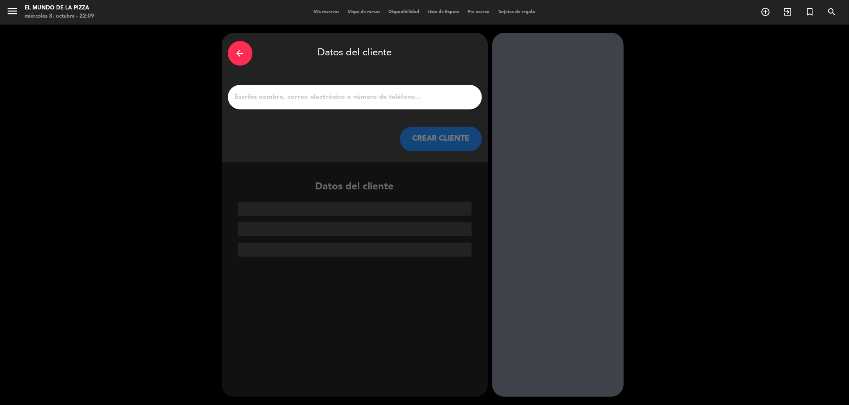  What do you see at coordinates (355, 97) in the screenshot?
I see `input: Escriba nombre, correo electrónico o número de teléfono...` at bounding box center [355, 97].